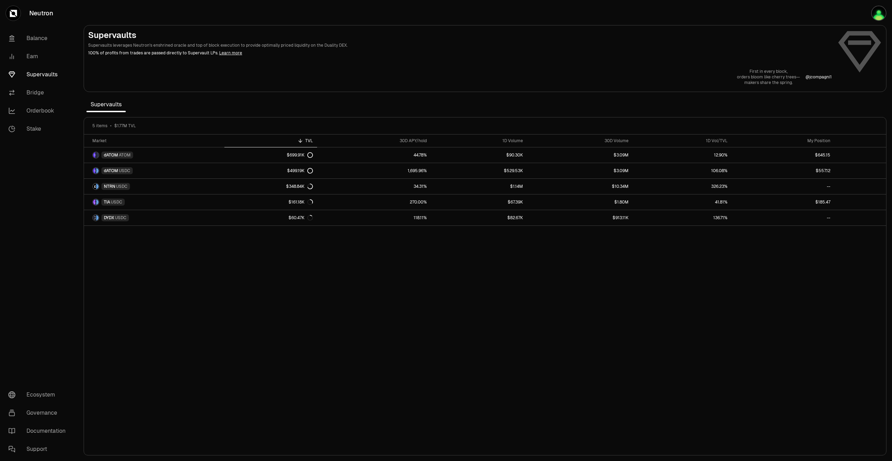 This screenshot has height=461, width=892. Describe the element at coordinates (299, 186) in the screenshot. I see `div: $348.84K` at that location.